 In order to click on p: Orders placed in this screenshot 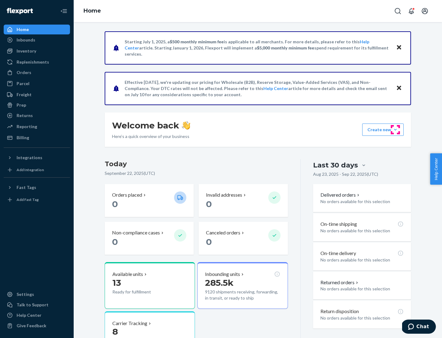, I will do `click(127, 195)`.